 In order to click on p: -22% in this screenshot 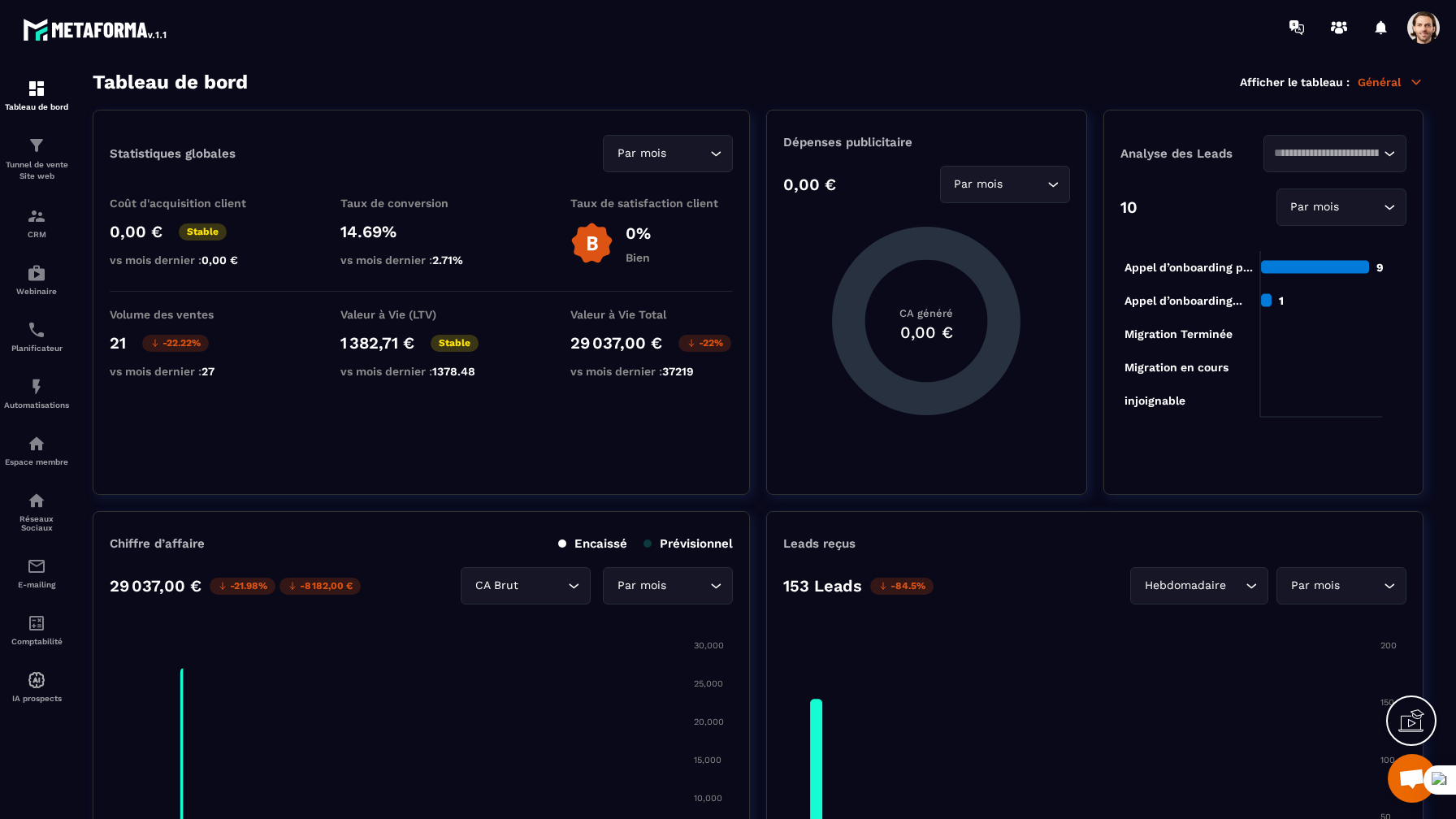, I will do `click(705, 343)`.